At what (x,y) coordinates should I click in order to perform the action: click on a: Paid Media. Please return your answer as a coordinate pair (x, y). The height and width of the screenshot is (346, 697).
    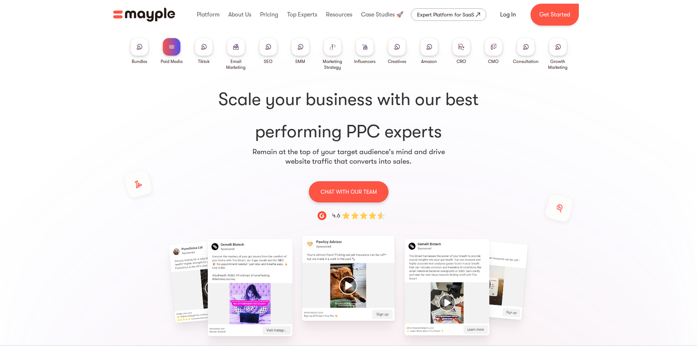
    Looking at the image, I should click on (172, 51).